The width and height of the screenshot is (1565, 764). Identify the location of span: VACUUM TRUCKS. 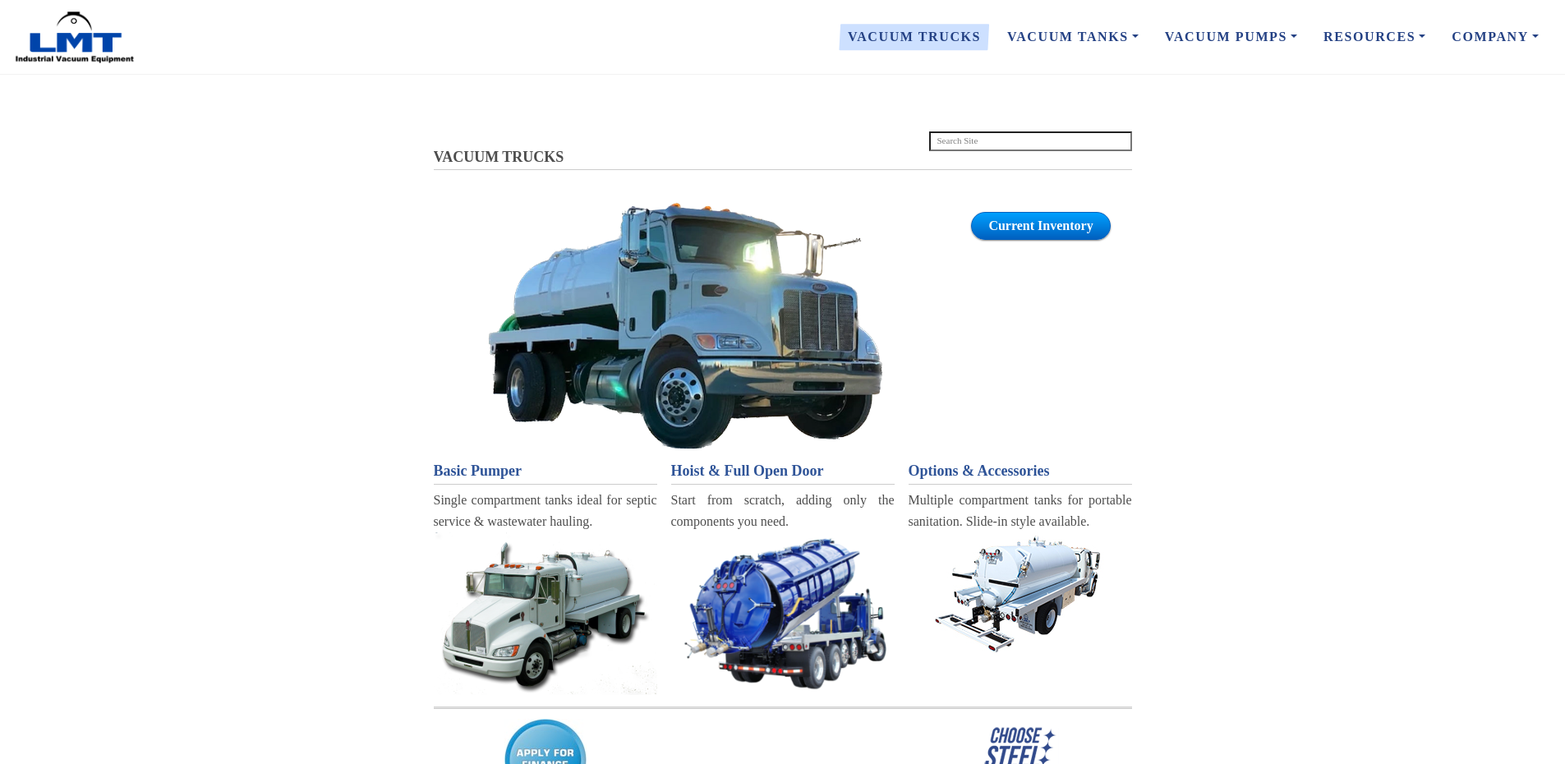
(499, 157).